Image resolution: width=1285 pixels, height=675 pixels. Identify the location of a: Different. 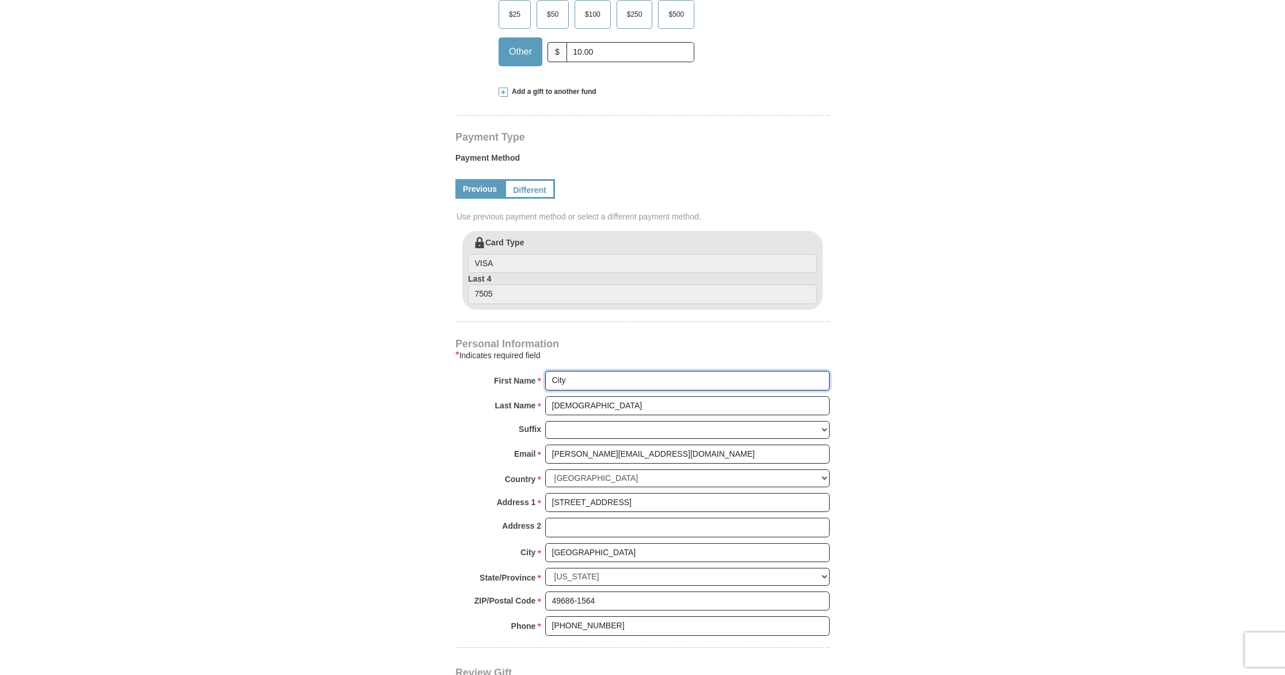
(530, 189).